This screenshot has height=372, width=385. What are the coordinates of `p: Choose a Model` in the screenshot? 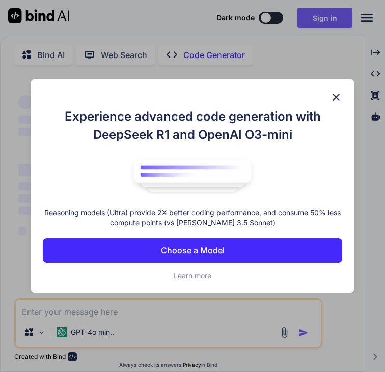 It's located at (192, 251).